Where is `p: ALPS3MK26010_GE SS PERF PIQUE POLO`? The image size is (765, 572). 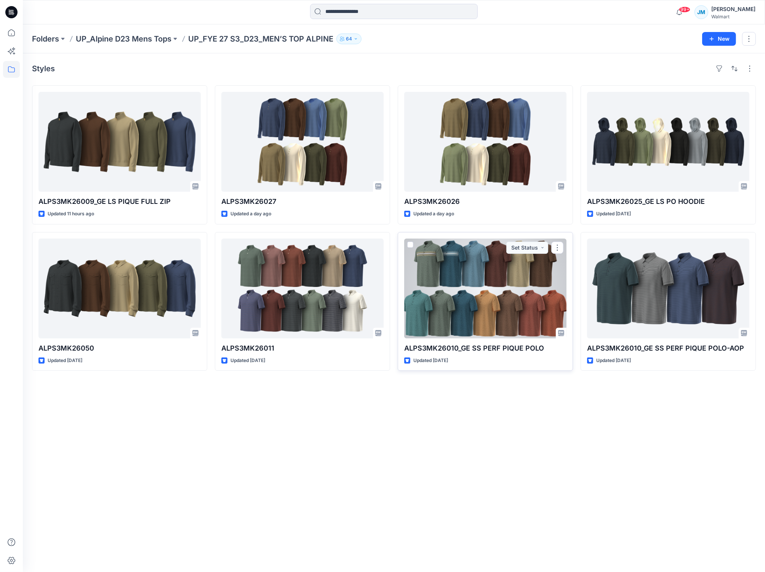 p: ALPS3MK26010_GE SS PERF PIQUE POLO is located at coordinates (485, 348).